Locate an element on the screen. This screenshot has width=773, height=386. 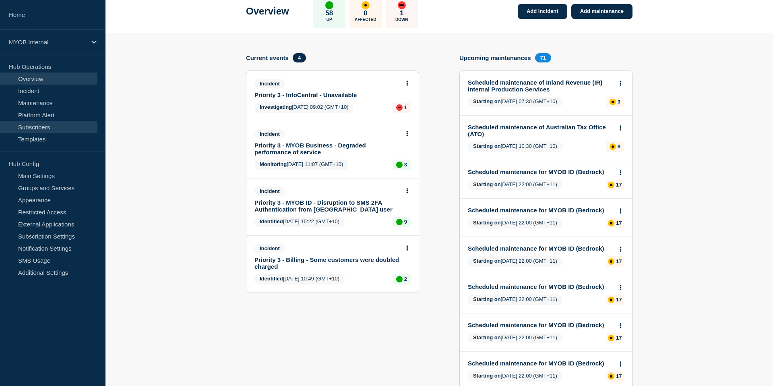
p: MYOB Internal is located at coordinates (48, 42).